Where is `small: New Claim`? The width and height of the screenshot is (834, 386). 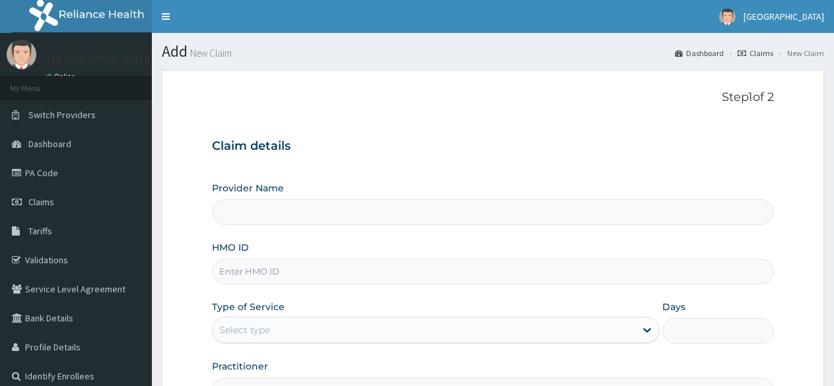 small: New Claim is located at coordinates (209, 53).